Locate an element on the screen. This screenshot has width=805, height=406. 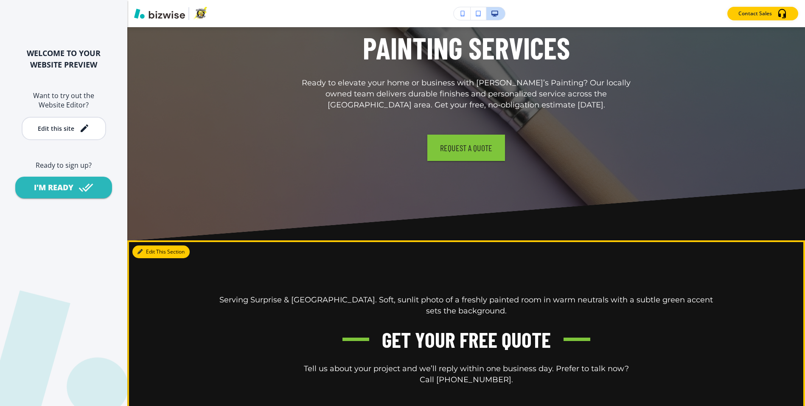
h3: Get Your Free Quote is located at coordinates (466, 339).